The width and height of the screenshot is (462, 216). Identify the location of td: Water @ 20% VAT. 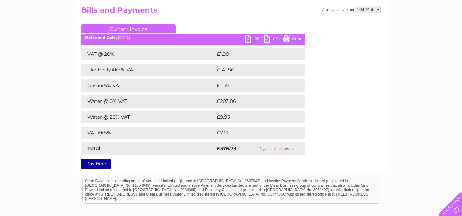
(148, 117).